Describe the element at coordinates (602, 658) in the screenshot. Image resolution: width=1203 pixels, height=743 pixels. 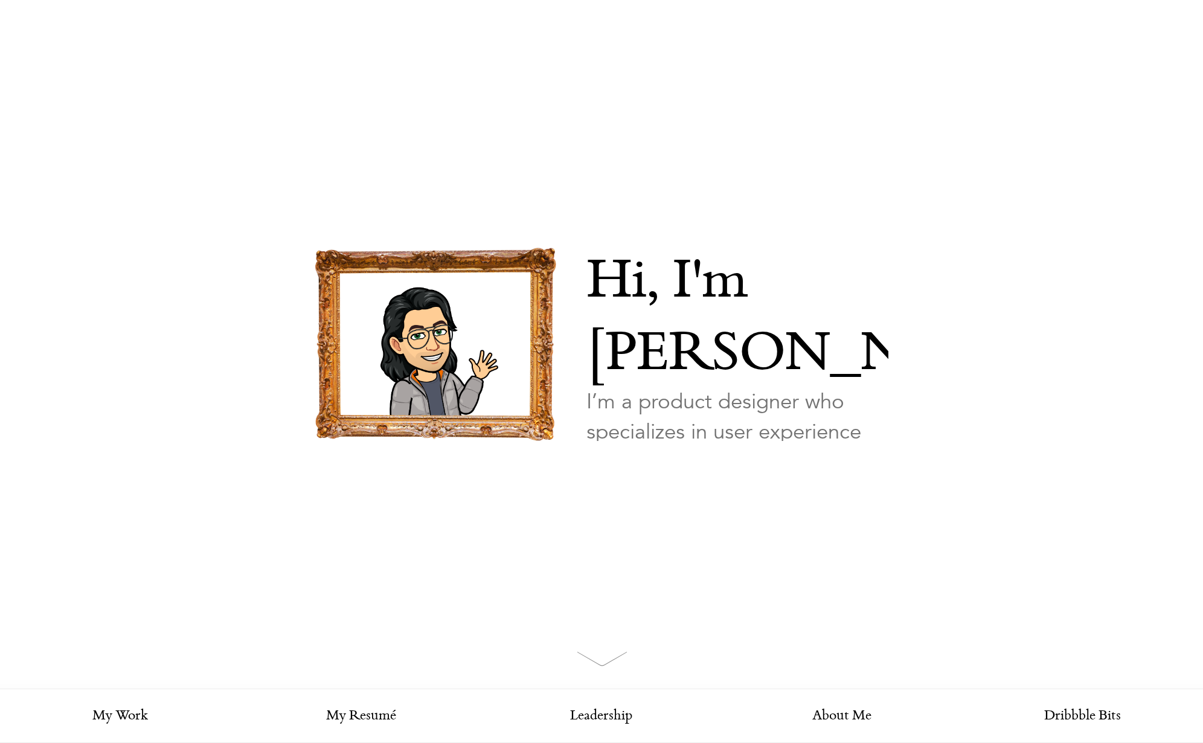
I see `img: arrow.svg` at that location.